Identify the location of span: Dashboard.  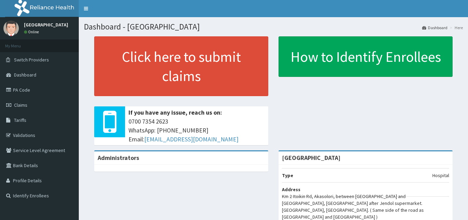
(25, 75).